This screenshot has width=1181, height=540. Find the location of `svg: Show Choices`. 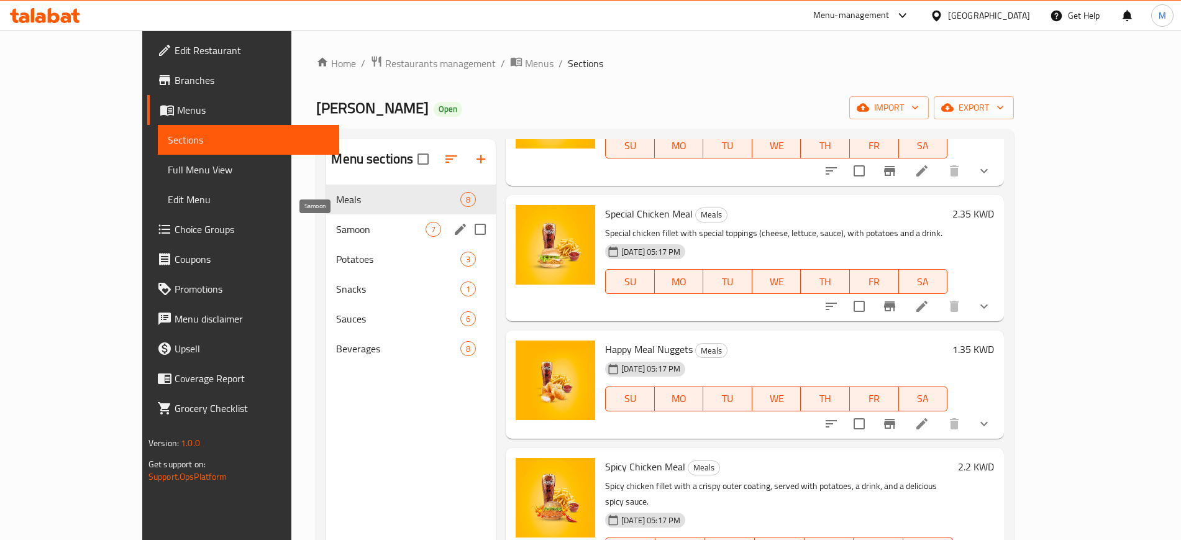

svg: Show Choices is located at coordinates (984, 424).